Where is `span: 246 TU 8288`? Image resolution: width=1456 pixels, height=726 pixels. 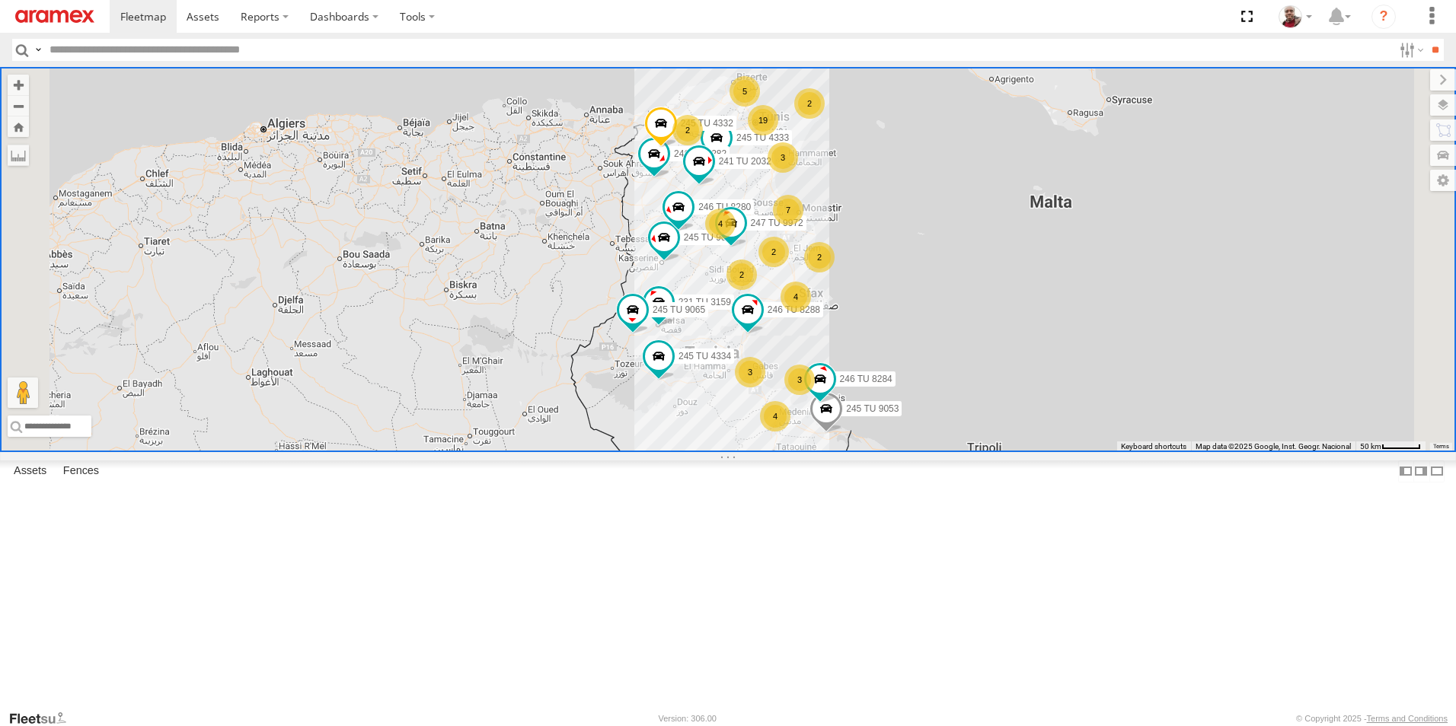
span: 246 TU 8288 is located at coordinates (793, 310).